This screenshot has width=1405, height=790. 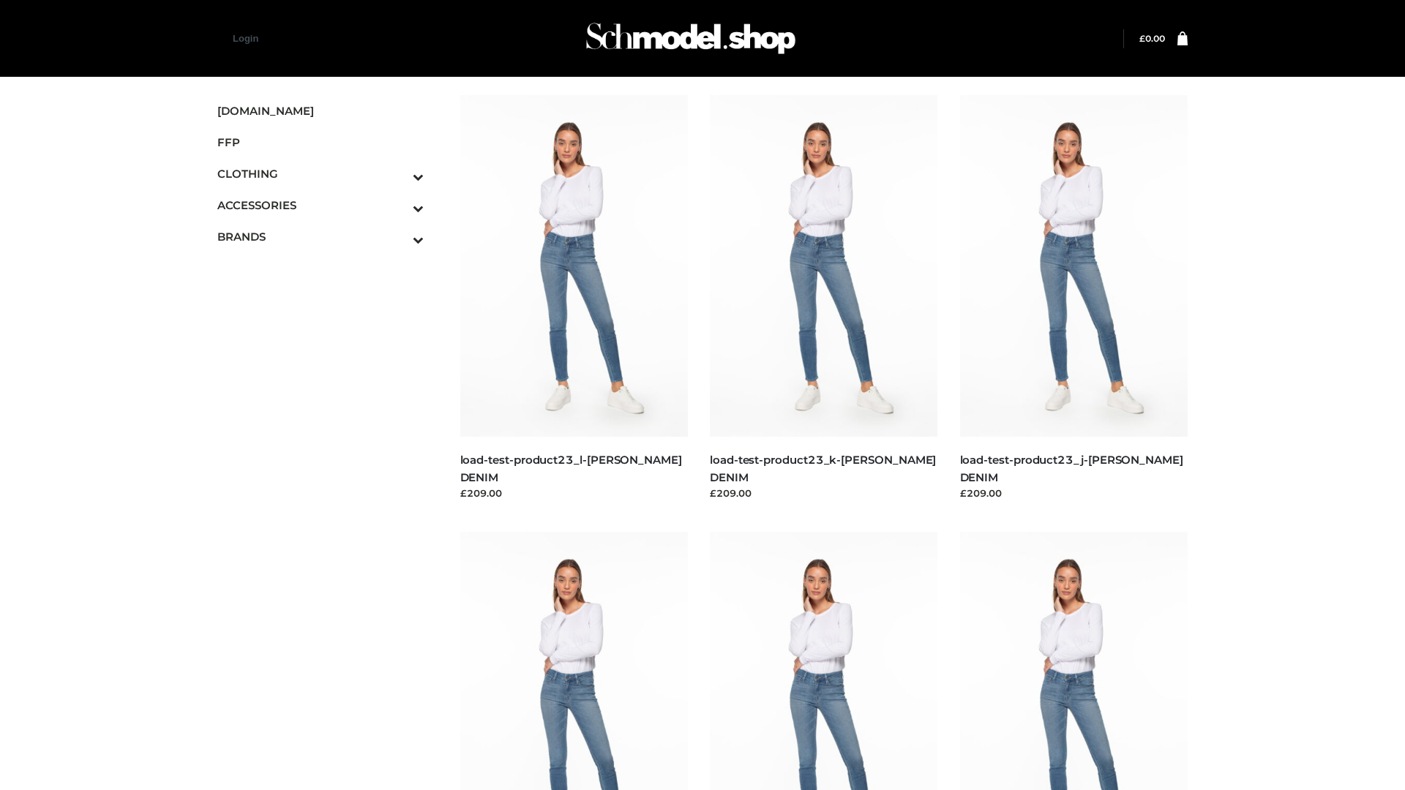 I want to click on span: ACCESSORIES, so click(x=321, y=205).